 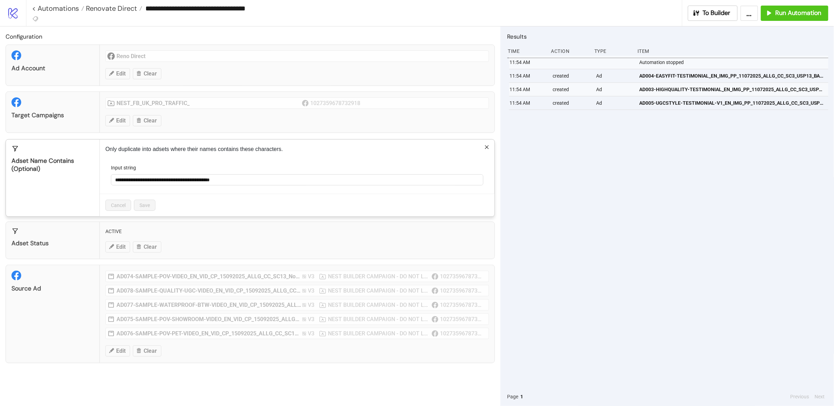 What do you see at coordinates (716, 13) in the screenshot?
I see `span: To Builder` at bounding box center [716, 13].